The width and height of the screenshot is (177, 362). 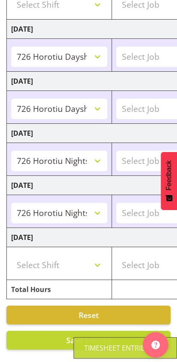 I want to click on img: help-xxl-2.png, so click(x=155, y=345).